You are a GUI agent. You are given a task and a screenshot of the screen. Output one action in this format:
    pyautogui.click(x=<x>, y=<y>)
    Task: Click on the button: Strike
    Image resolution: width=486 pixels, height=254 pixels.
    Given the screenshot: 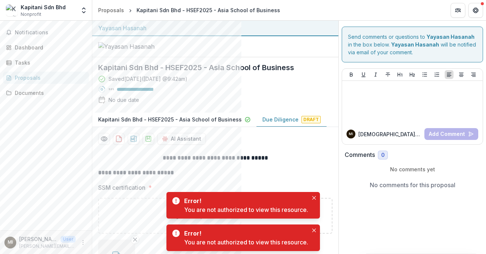 What is the action you would take?
    pyautogui.click(x=388, y=75)
    